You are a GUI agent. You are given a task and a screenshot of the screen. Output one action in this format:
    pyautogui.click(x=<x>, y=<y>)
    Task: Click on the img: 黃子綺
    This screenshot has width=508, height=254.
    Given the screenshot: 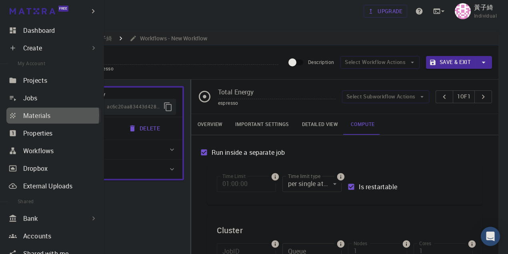 What is the action you would take?
    pyautogui.click(x=463, y=11)
    